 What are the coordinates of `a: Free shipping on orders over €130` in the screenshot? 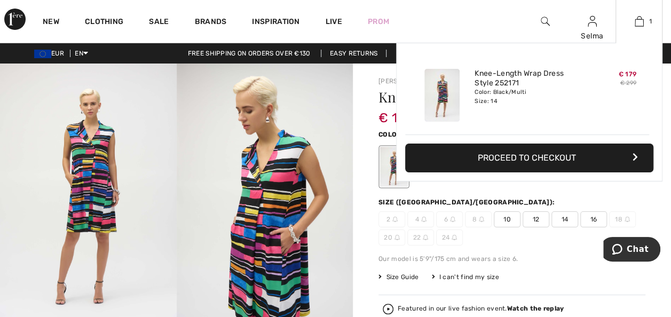 It's located at (249, 53).